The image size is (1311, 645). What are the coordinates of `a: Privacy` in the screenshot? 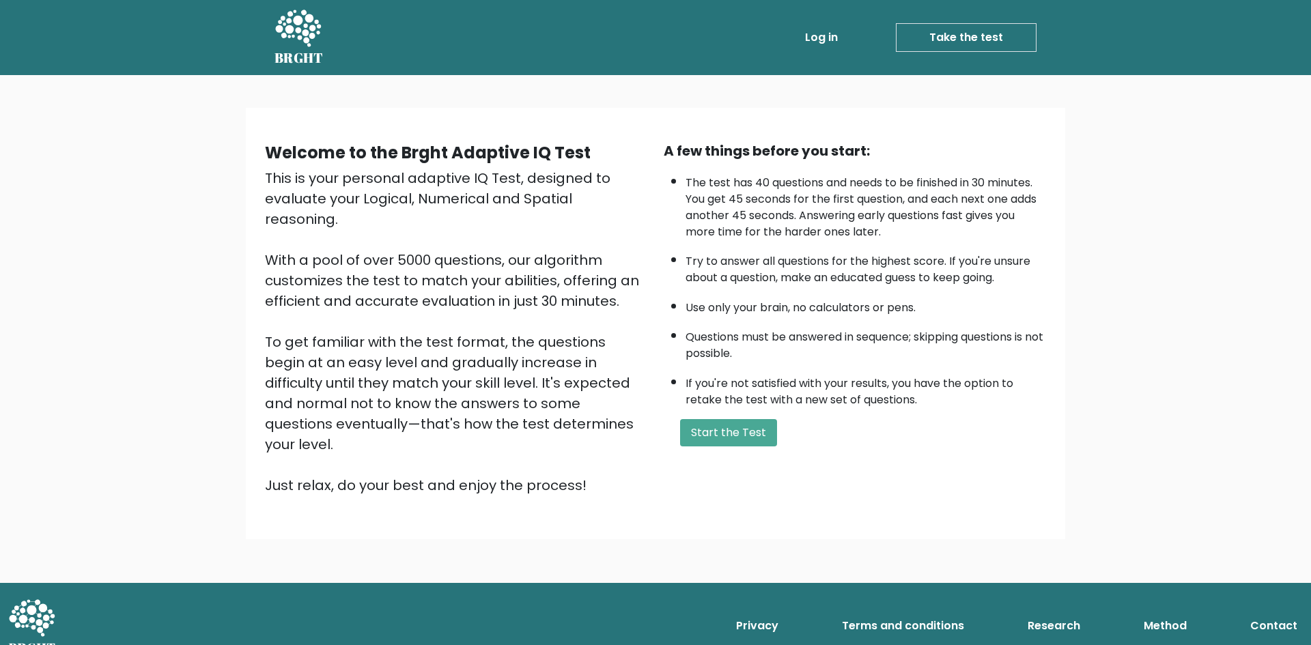 It's located at (757, 626).